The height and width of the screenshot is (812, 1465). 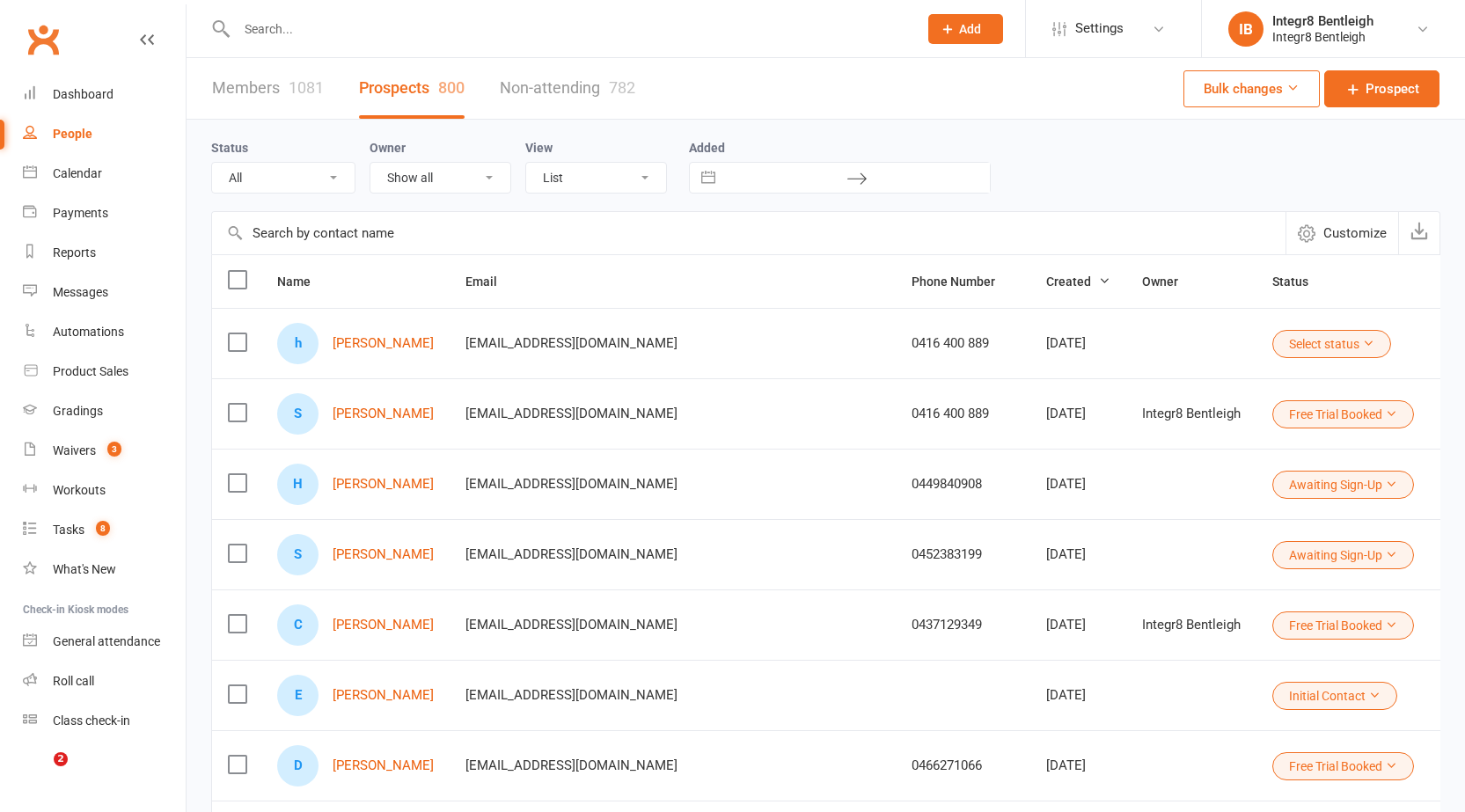 What do you see at coordinates (962, 554) in the screenshot?
I see `div: 0452383199` at bounding box center [962, 554].